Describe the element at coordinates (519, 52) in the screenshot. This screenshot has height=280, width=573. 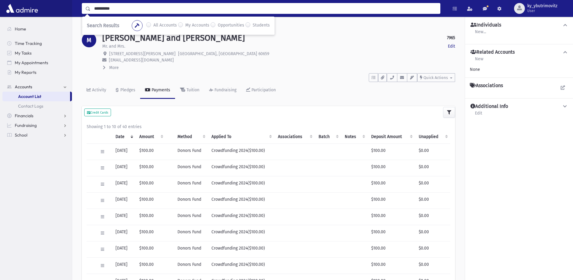
I see `button: Related Accounts` at that location.